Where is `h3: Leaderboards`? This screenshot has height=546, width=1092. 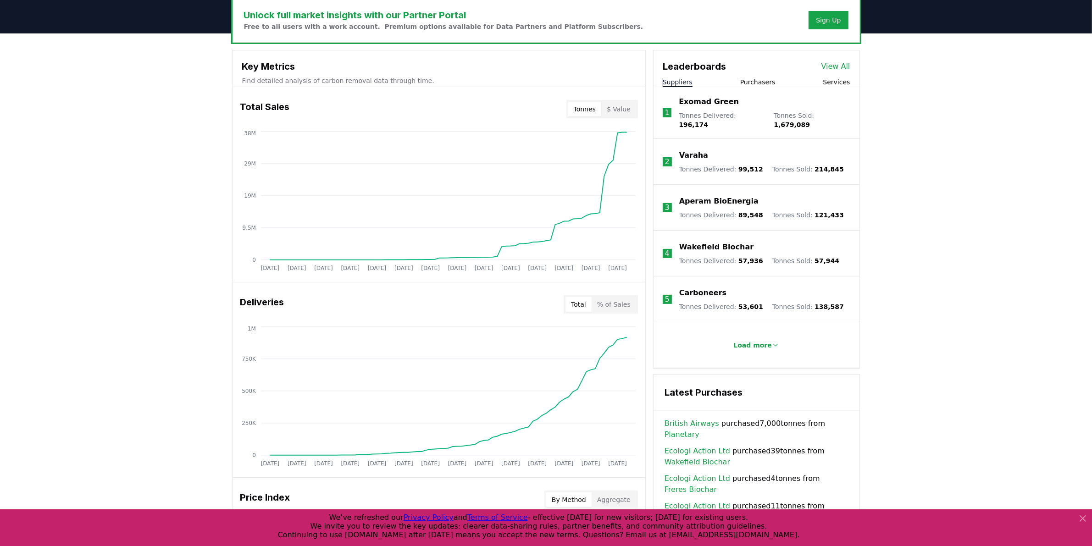 h3: Leaderboards is located at coordinates (695, 67).